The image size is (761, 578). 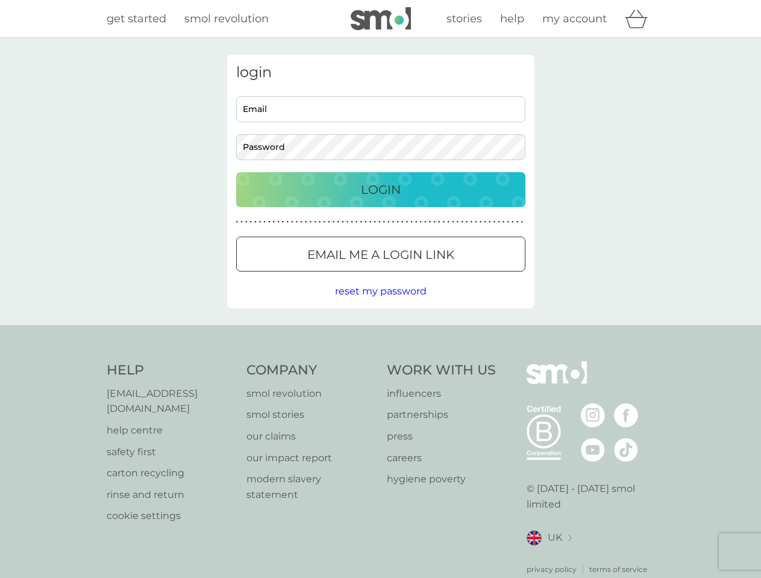 What do you see at coordinates (381, 292) in the screenshot?
I see `button: reset my password` at bounding box center [381, 292].